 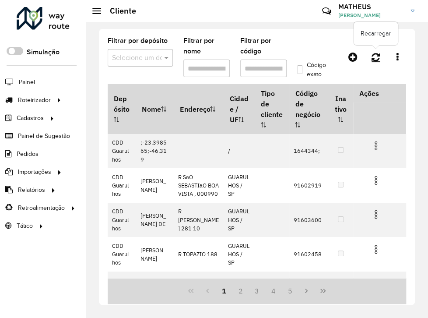 I want to click on button: 4, so click(x=274, y=291).